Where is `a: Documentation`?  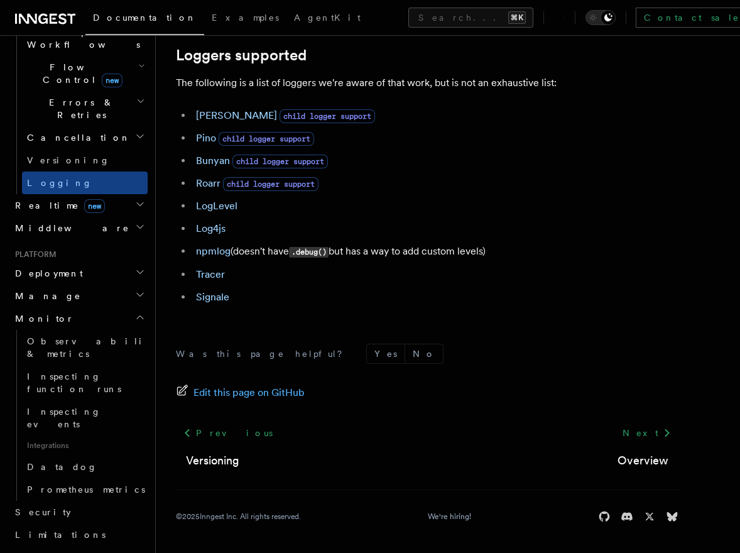 a: Documentation is located at coordinates (144, 19).